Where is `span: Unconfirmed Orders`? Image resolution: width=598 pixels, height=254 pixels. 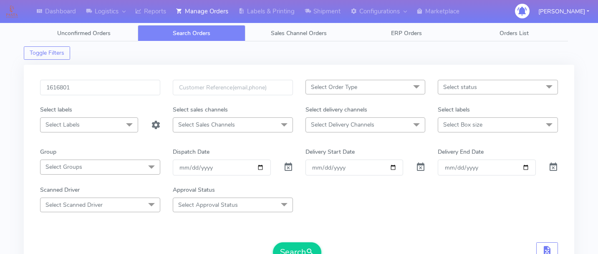
span: Unconfirmed Orders is located at coordinates (84, 33).